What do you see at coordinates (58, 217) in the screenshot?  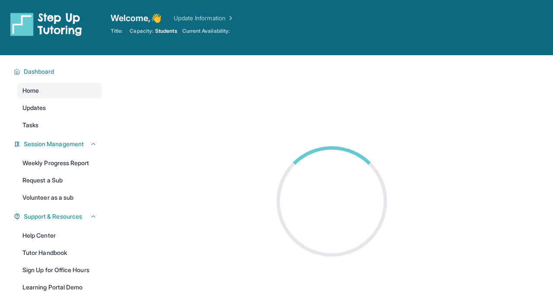 I see `button: Support & Resources` at bounding box center [58, 217].